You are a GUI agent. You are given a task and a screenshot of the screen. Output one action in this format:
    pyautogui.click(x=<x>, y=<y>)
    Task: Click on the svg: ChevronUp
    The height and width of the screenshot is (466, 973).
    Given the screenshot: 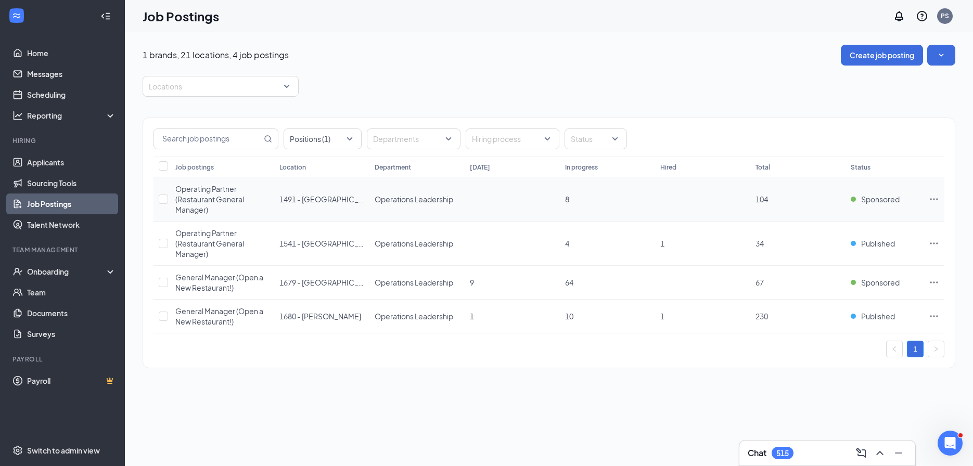 What is the action you would take?
    pyautogui.click(x=880, y=453)
    